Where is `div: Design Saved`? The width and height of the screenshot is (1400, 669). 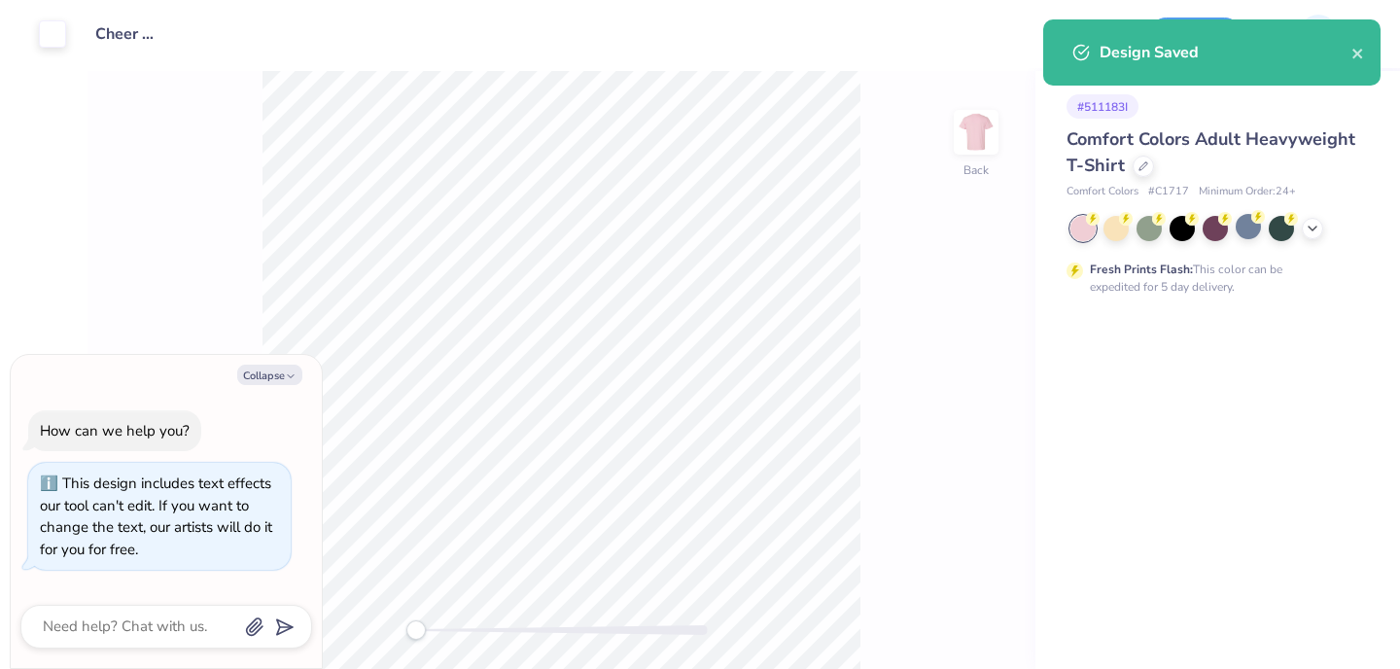 div: Design Saved is located at coordinates (1225, 52).